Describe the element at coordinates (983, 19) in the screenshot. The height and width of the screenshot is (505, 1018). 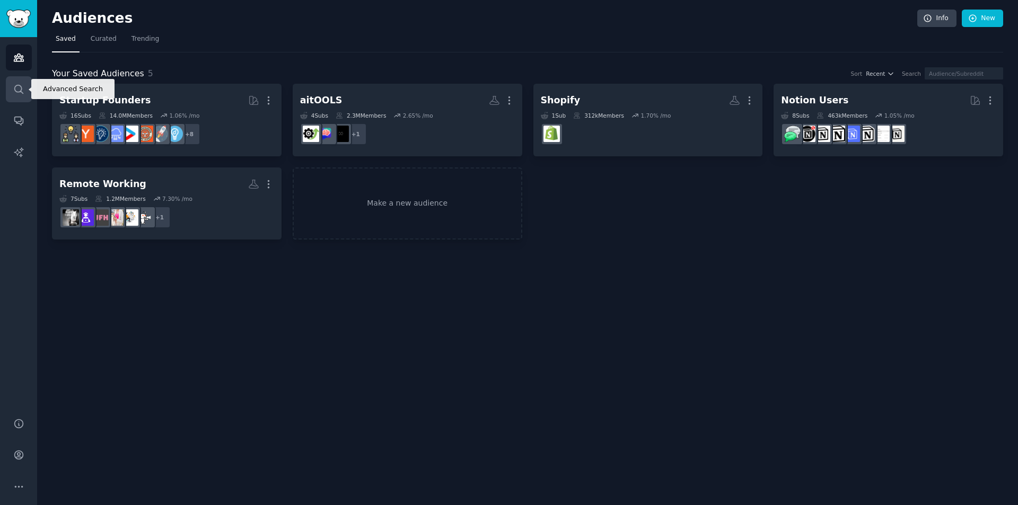
I see `a: New` at that location.